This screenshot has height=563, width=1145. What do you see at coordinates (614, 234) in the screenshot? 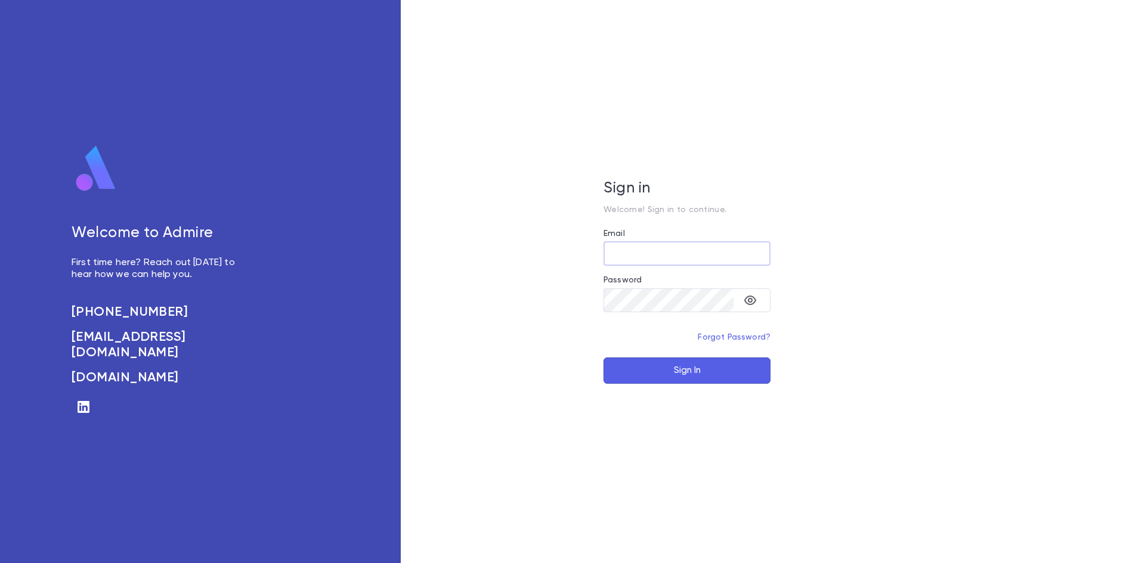
I see `label: Email` at bounding box center [614, 234].